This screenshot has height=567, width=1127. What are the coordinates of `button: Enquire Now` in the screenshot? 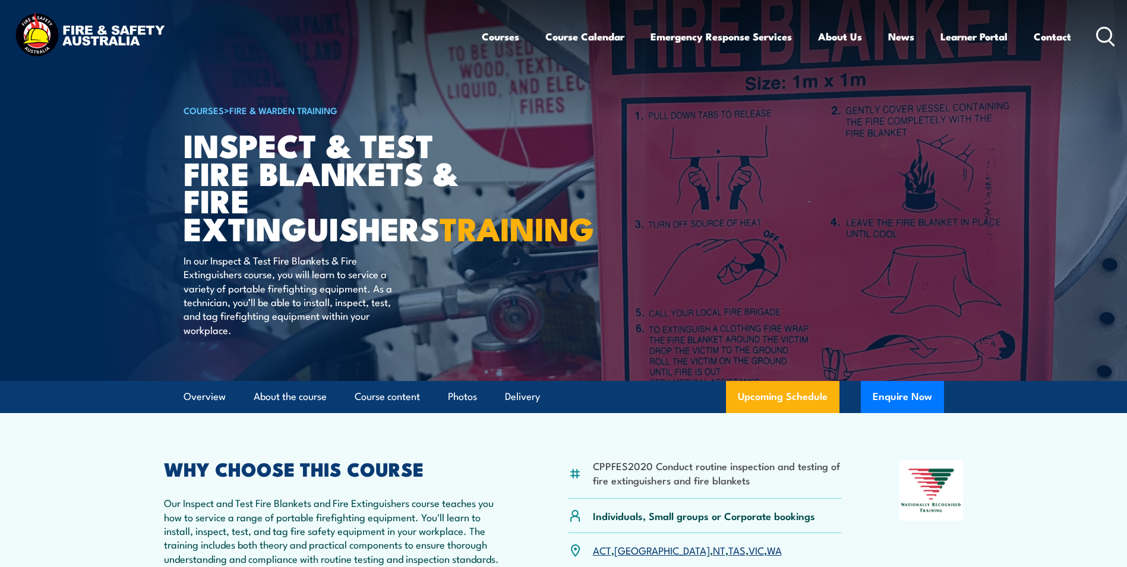 It's located at (903, 397).